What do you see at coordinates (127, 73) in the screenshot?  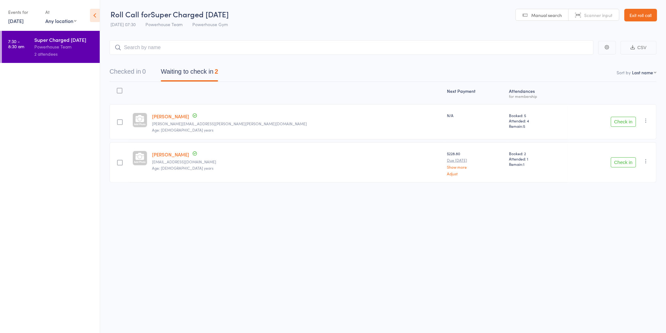 I see `button: Checked in0` at bounding box center [127, 73].